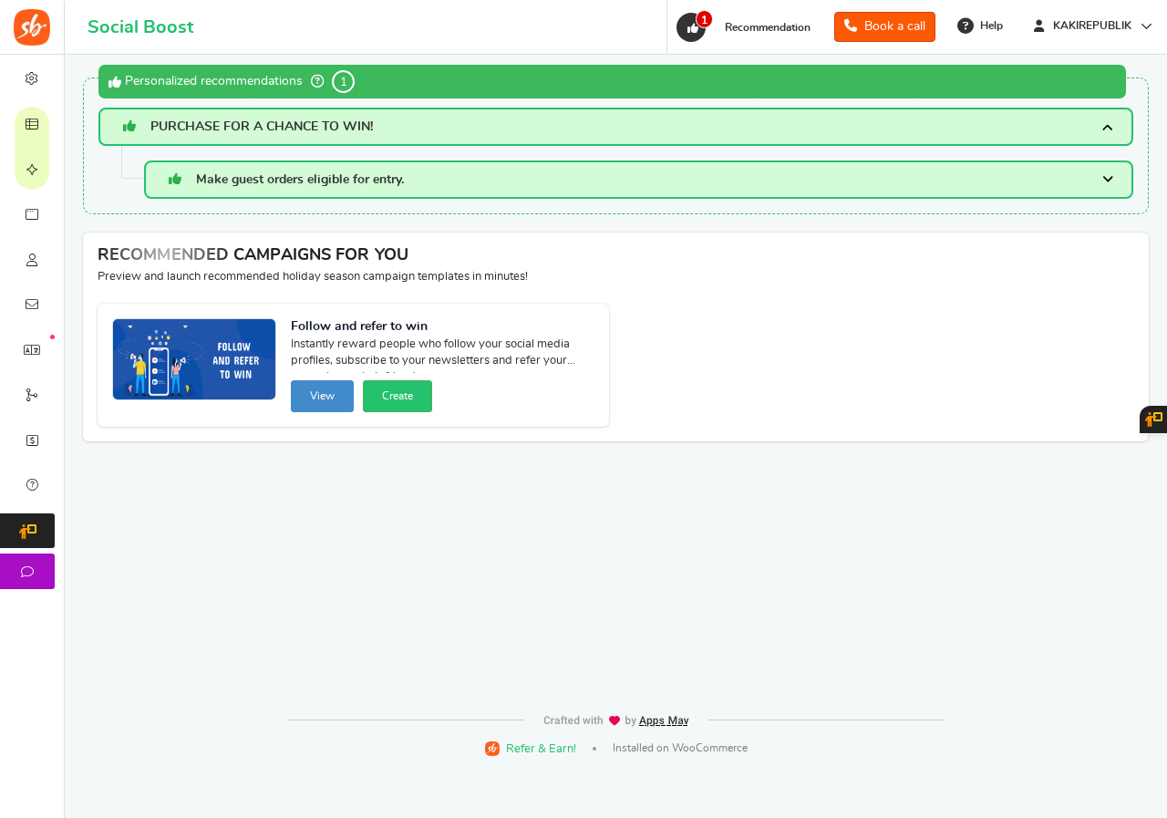  What do you see at coordinates (262, 127) in the screenshot?
I see `span: PURCHASE FOR A CHANCE TO WIN!` at bounding box center [262, 127].